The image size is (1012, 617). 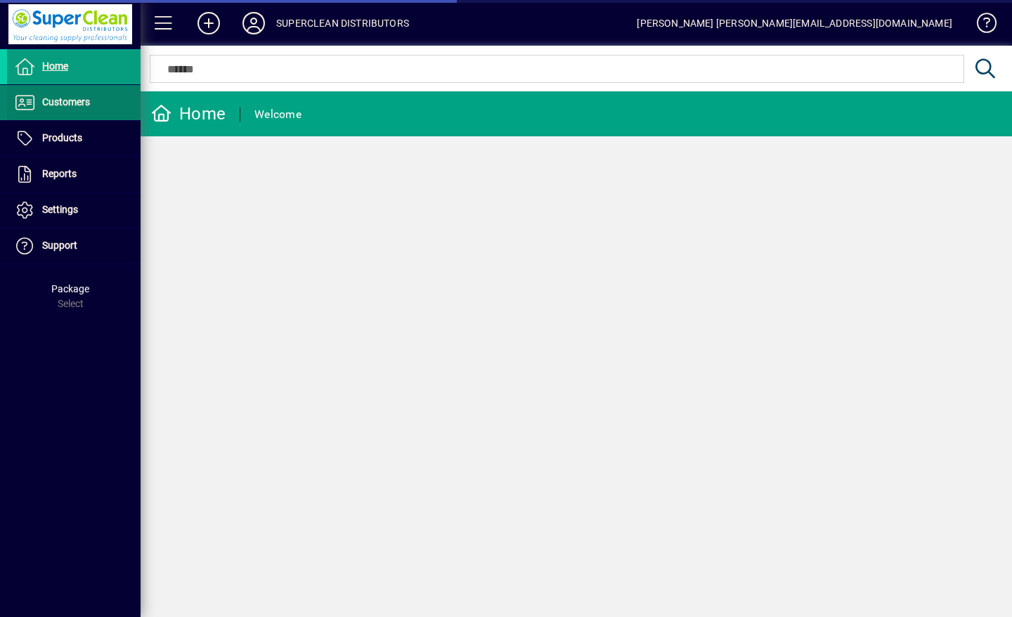 I want to click on div: Welcome, so click(x=278, y=115).